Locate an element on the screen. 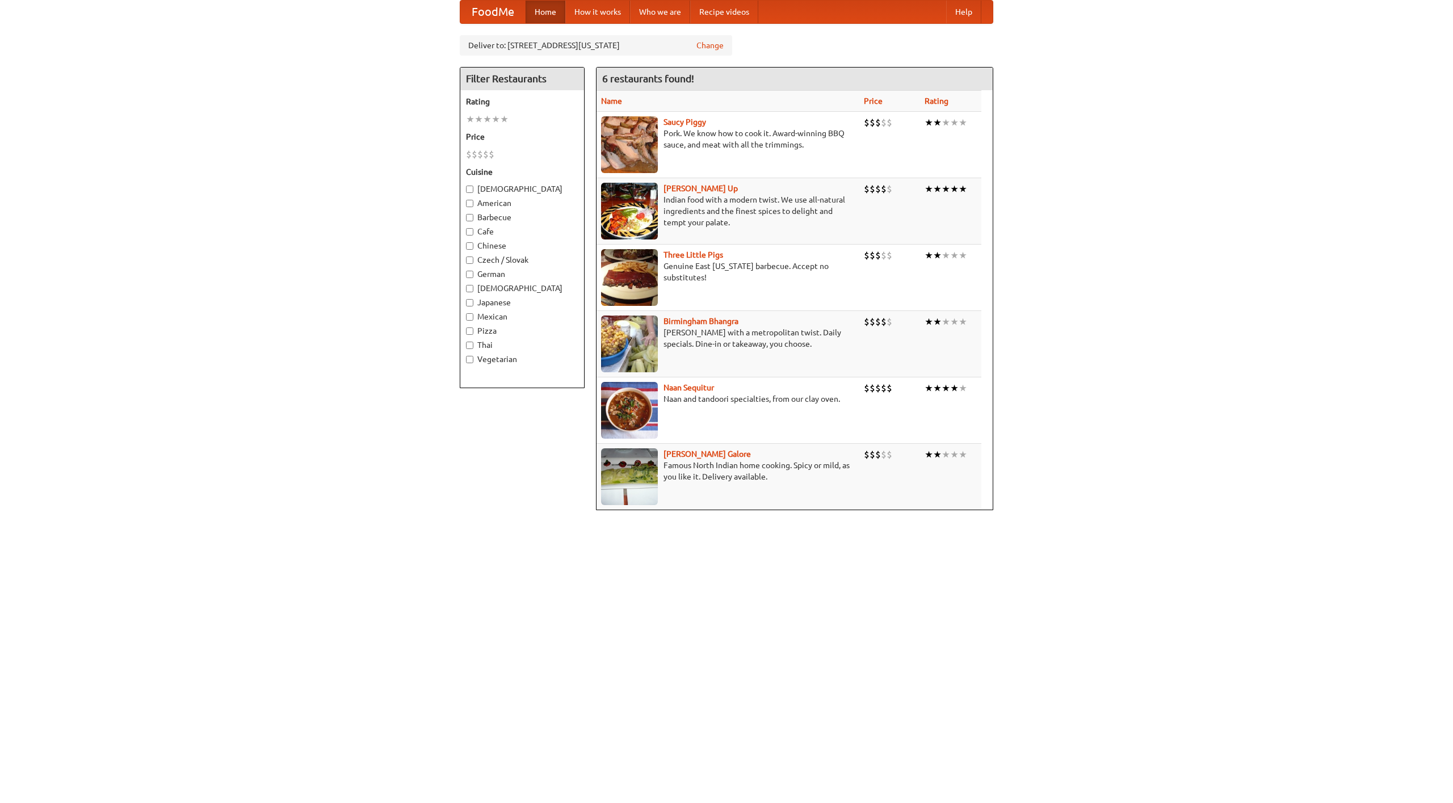 This screenshot has width=1453, height=803. h5: Cuisine is located at coordinates (522, 172).